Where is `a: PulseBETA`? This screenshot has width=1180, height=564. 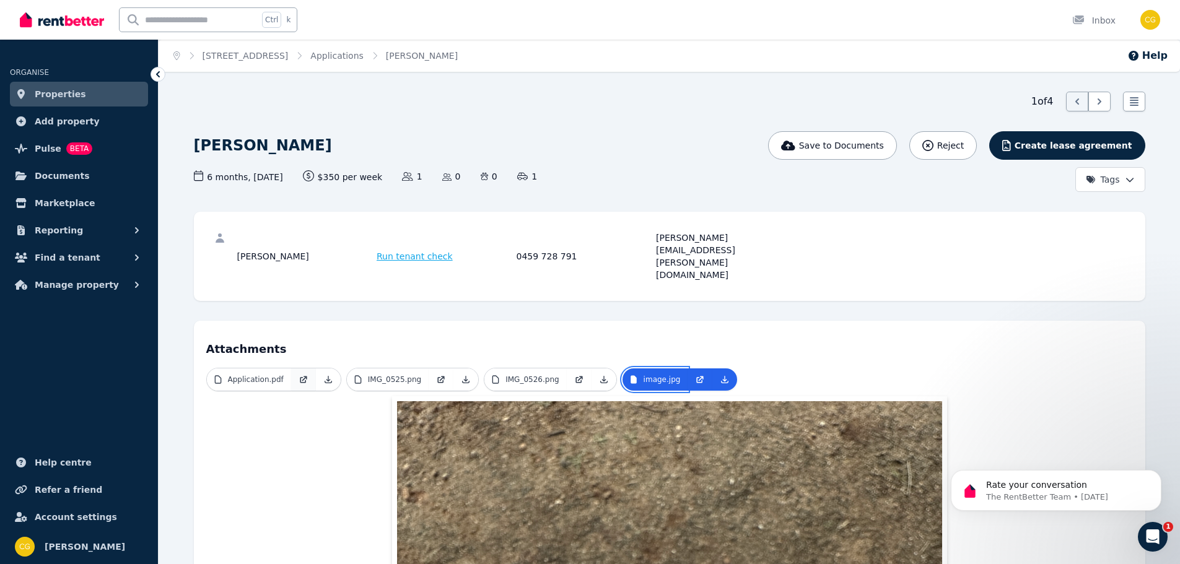 a: PulseBETA is located at coordinates (79, 149).